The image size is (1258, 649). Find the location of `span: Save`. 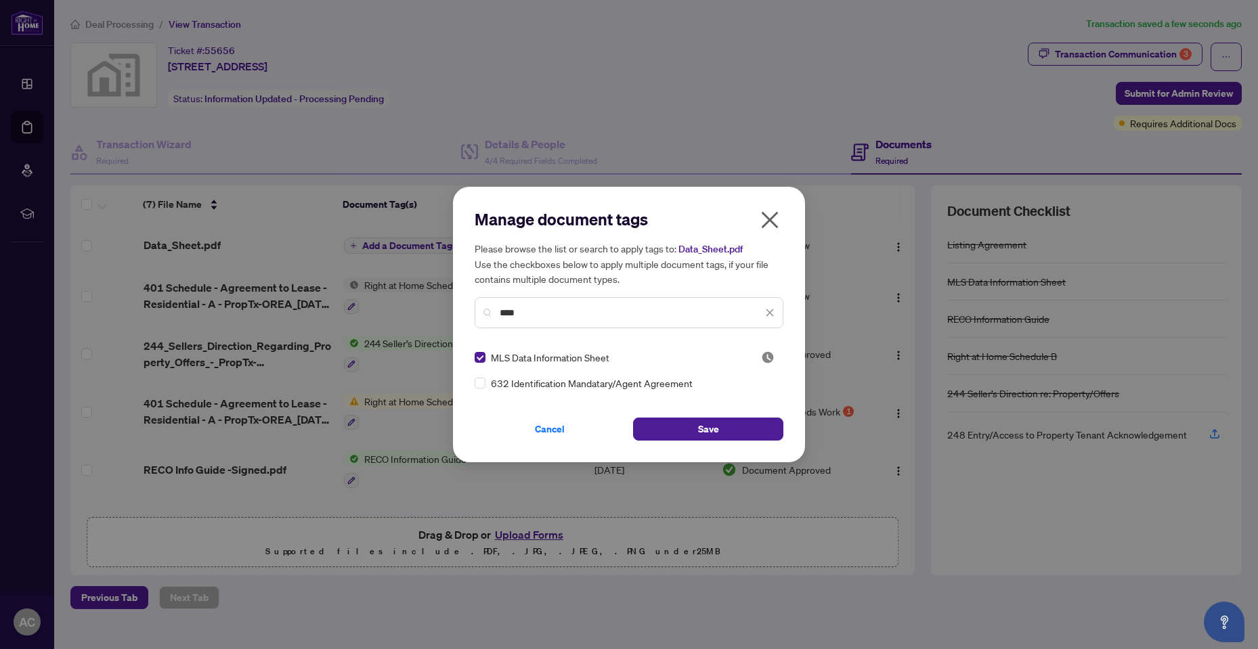

span: Save is located at coordinates (708, 429).